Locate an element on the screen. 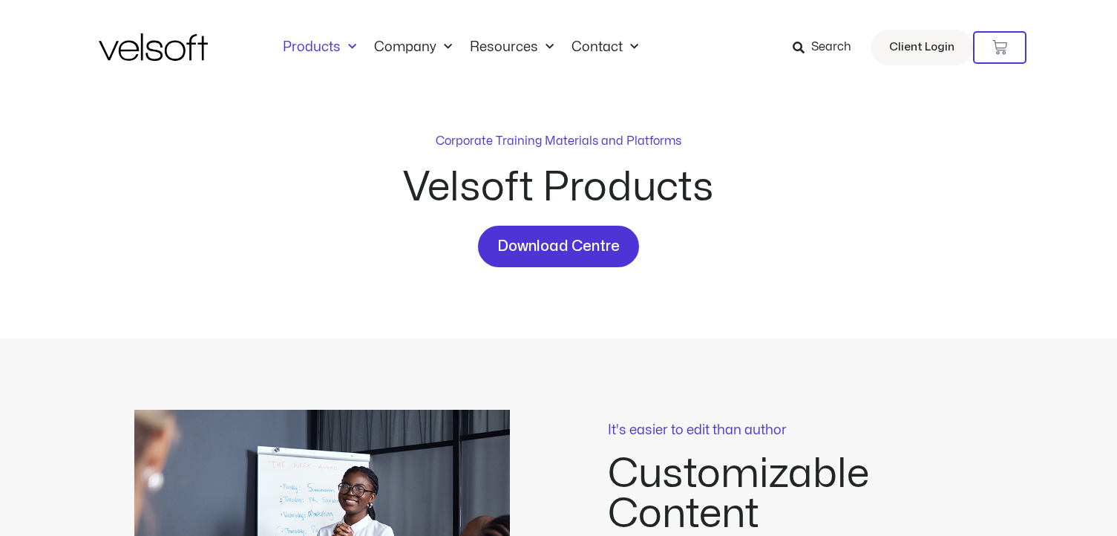 The height and width of the screenshot is (536, 1117). a: Download Centre is located at coordinates (558, 246).